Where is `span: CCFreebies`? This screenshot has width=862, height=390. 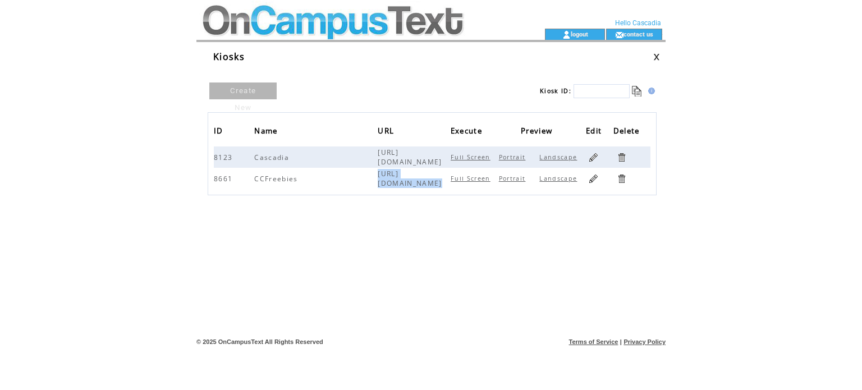 span: CCFreebies is located at coordinates (277, 178).